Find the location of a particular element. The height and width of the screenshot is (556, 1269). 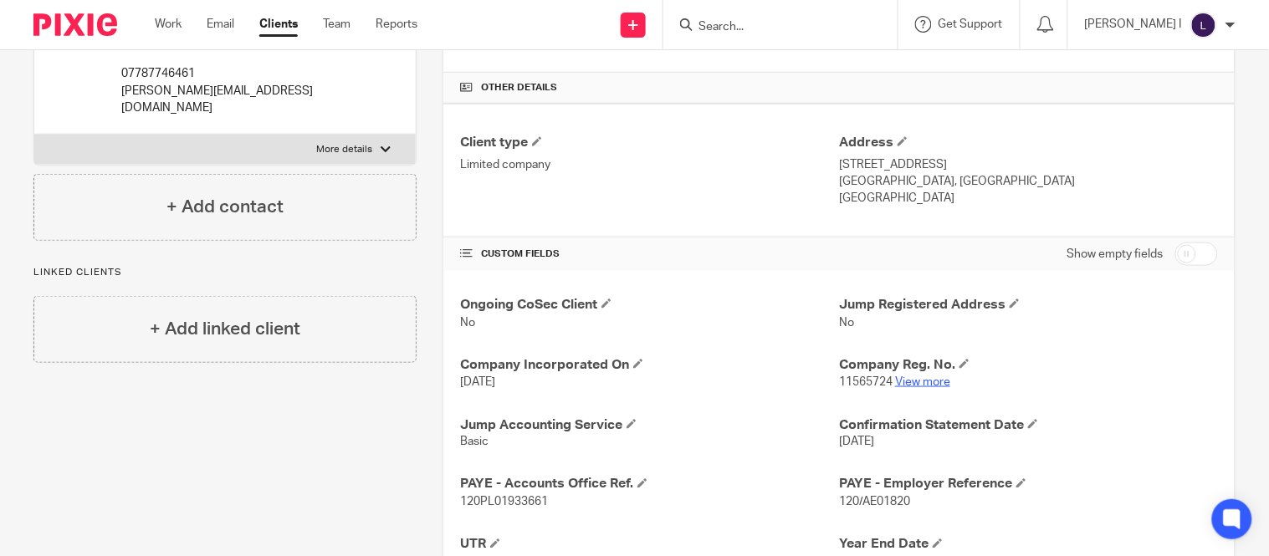

p: 07787746461 is located at coordinates (238, 74).